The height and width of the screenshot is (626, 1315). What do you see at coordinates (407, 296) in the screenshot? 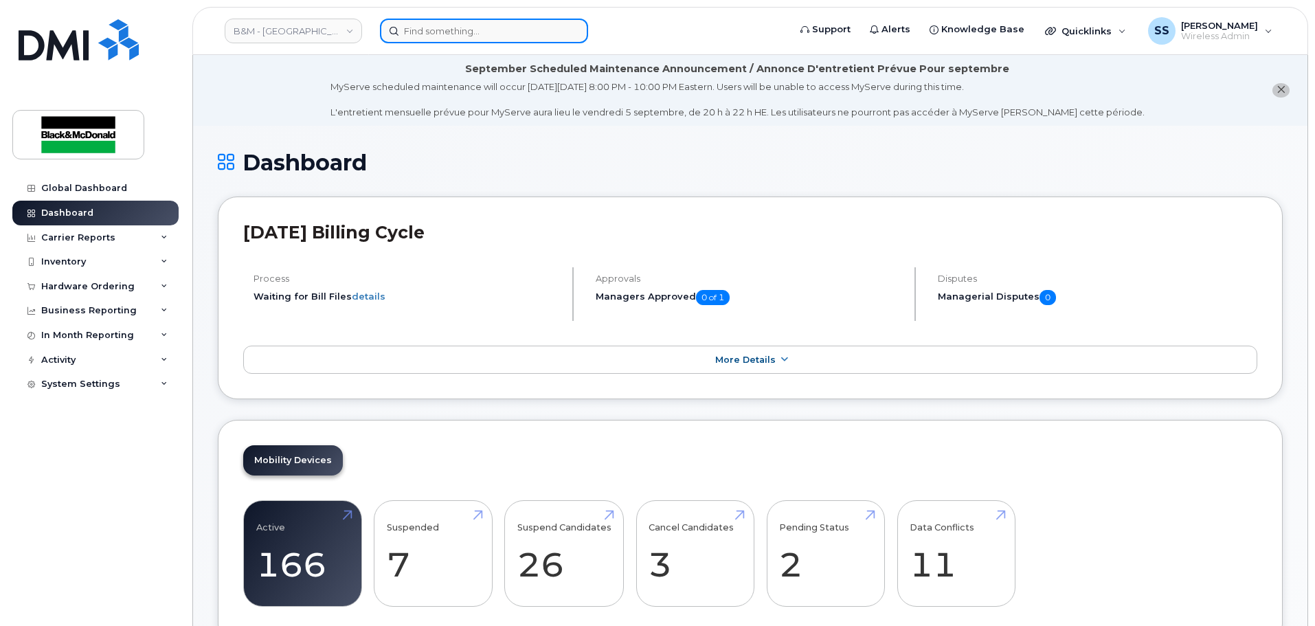
I see `li: Waiting for Bill Files` at bounding box center [407, 296].